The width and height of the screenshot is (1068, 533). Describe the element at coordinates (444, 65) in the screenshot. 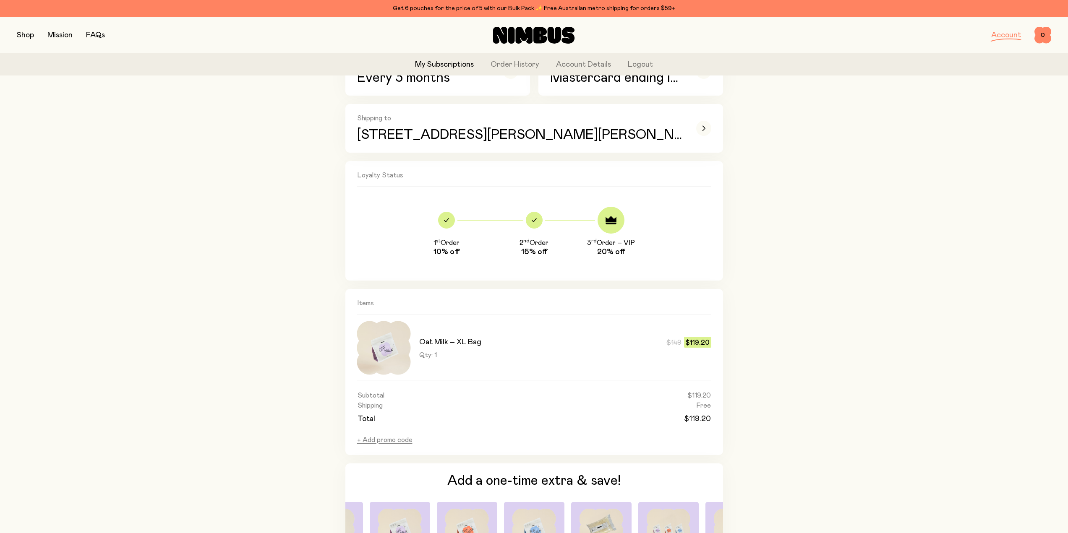

I see `a: My Subscriptions` at that location.